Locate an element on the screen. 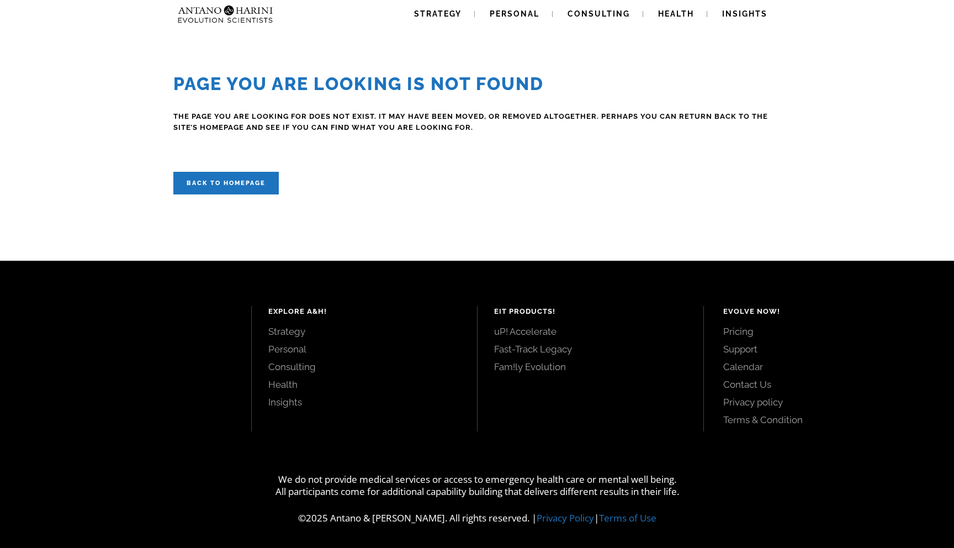  span: Consulting is located at coordinates (598, 14).